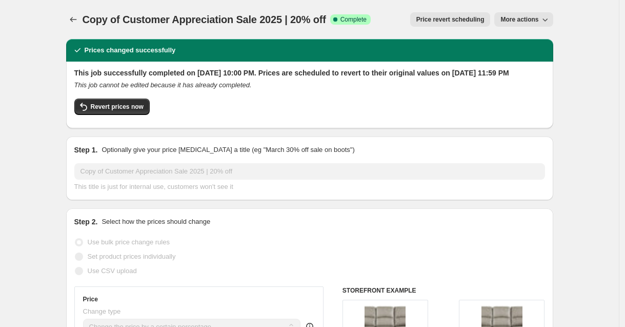 This screenshot has height=327, width=625. Describe the element at coordinates (86, 222) in the screenshot. I see `h2: Step 2.` at that location.